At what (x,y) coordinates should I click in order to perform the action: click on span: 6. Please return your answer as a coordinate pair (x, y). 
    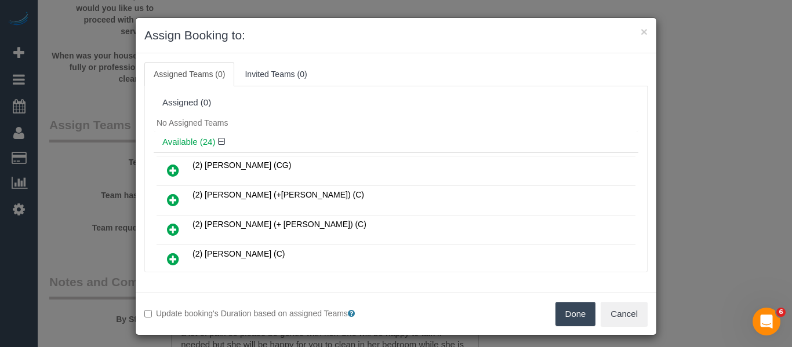
    Looking at the image, I should click on (781, 313).